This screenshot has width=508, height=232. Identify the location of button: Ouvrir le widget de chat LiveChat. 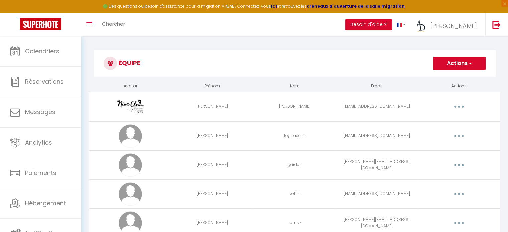
(15, 13).